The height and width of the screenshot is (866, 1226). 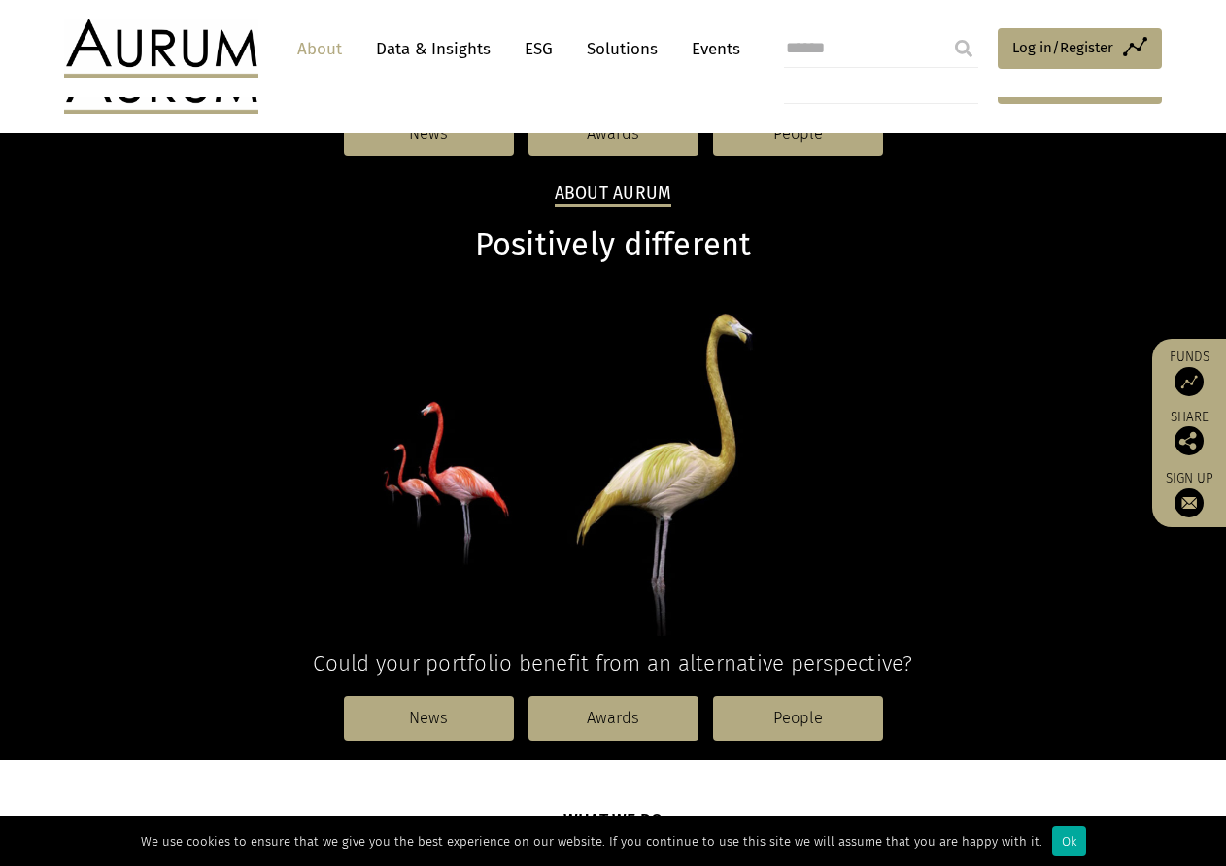 What do you see at coordinates (613, 245) in the screenshot?
I see `h1: Positively different` at bounding box center [613, 245].